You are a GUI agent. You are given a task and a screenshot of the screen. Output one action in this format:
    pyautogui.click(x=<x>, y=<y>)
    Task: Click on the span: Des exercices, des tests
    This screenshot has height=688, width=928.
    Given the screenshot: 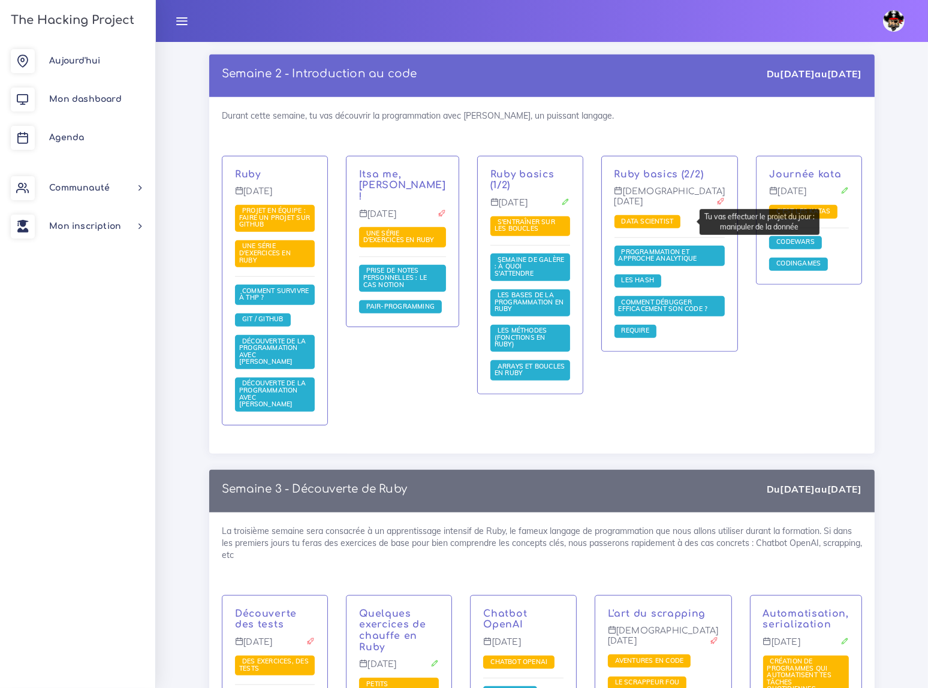 What is the action you would take?
    pyautogui.click(x=274, y=665)
    